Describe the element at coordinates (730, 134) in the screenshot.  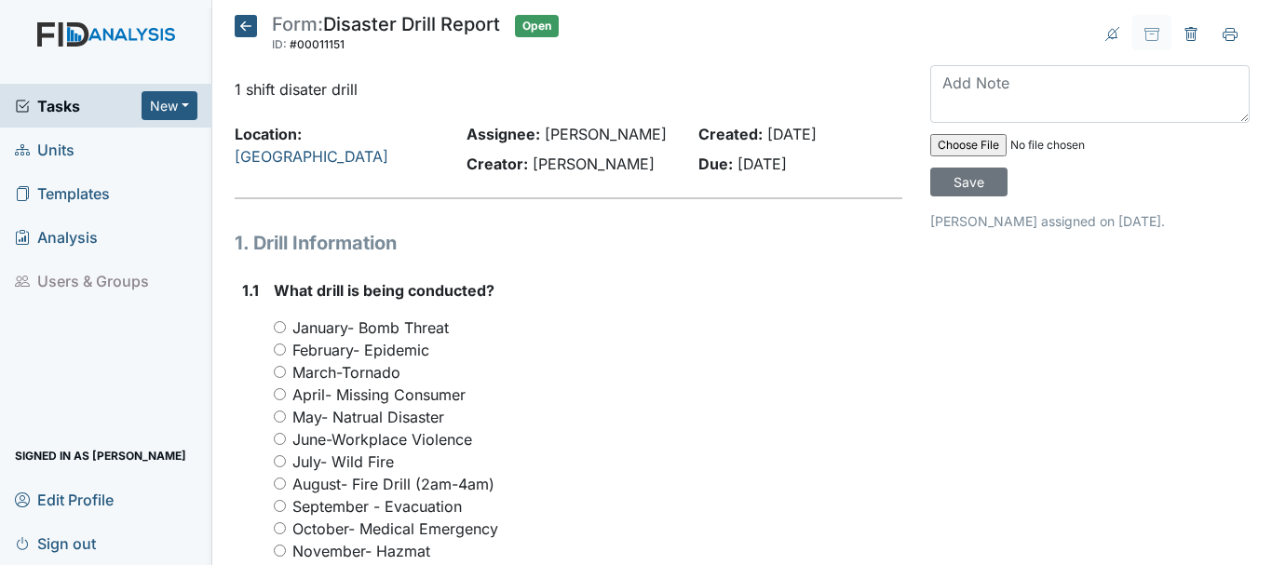
I see `strong: Created:` at that location.